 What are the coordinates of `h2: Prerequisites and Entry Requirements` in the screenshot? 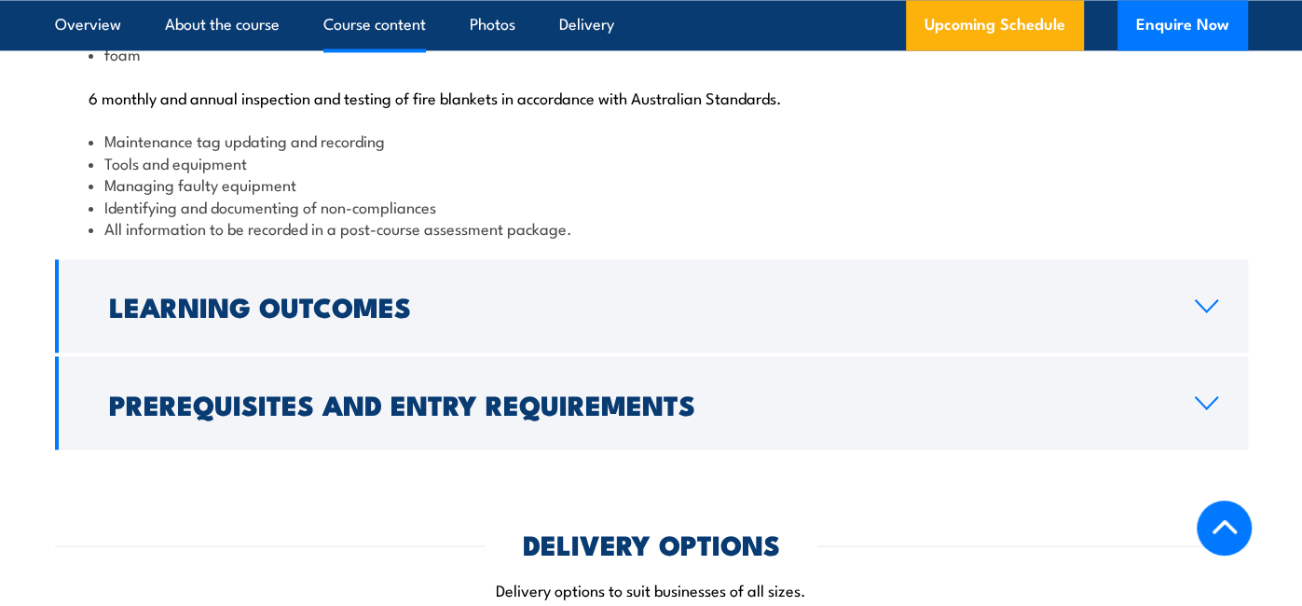 It's located at (636, 402).